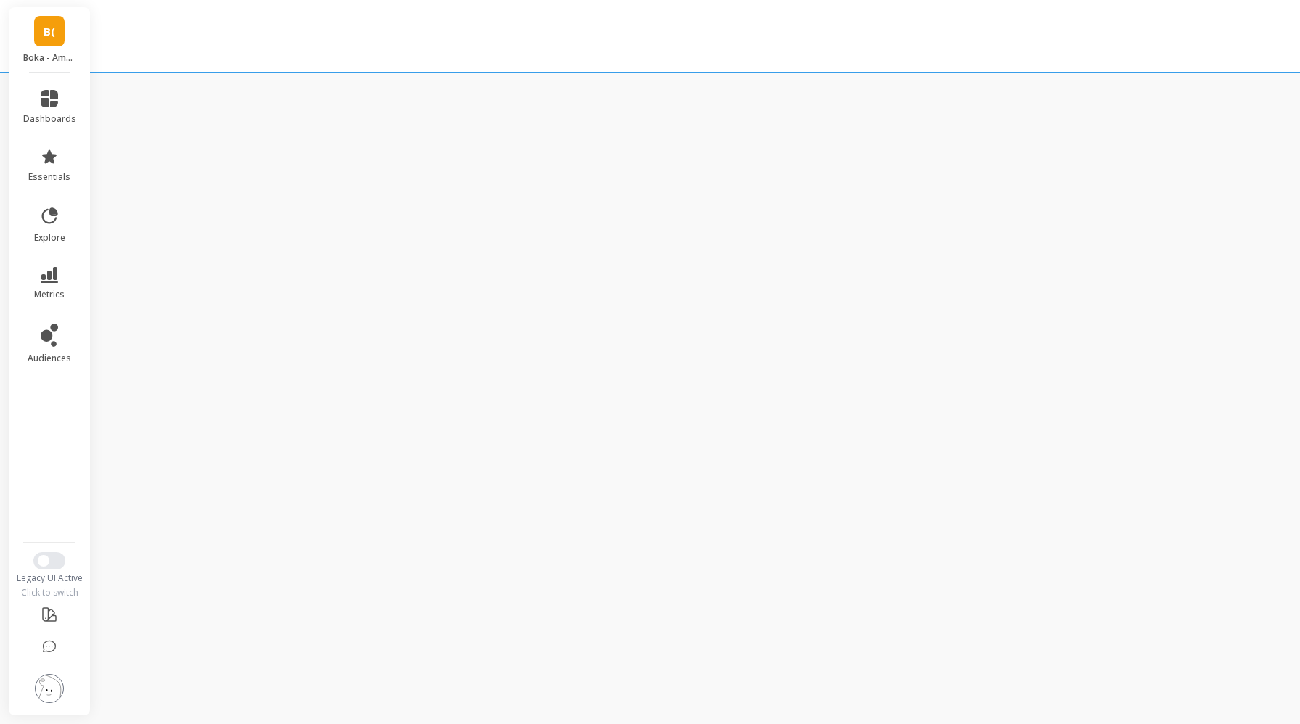 The image size is (1300, 724). Describe the element at coordinates (49, 119) in the screenshot. I see `span: dashboards` at that location.